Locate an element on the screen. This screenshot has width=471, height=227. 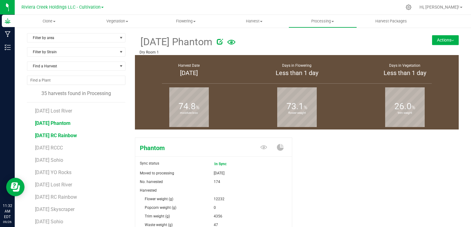
span: Riviera Creek Holdings LLC - Cultivation is located at coordinates (61, 7).